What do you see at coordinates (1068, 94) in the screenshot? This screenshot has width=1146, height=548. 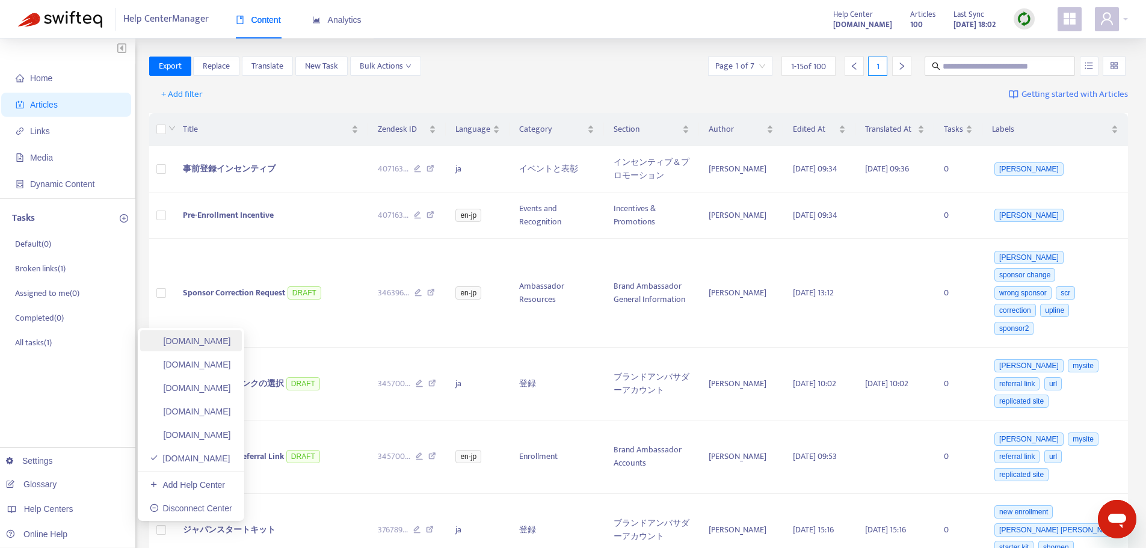 I see `a: Getting started with Articles` at bounding box center [1068, 94].